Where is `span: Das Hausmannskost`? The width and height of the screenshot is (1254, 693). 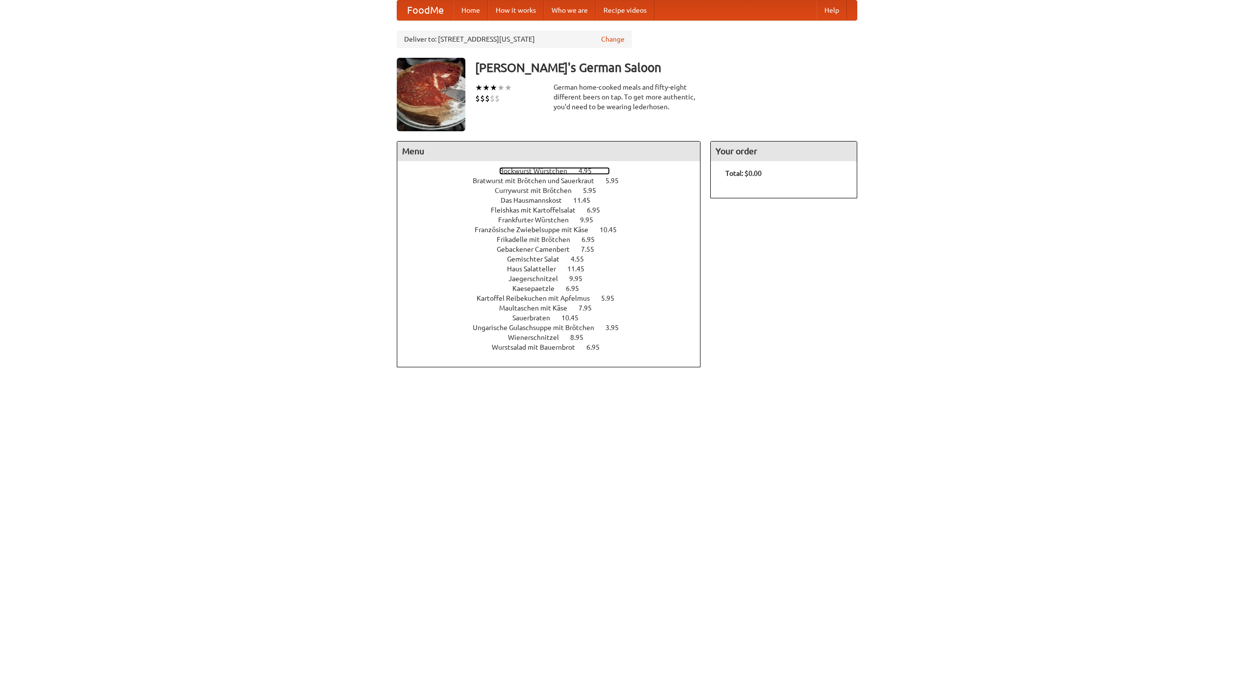 span: Das Hausmannskost is located at coordinates (536, 200).